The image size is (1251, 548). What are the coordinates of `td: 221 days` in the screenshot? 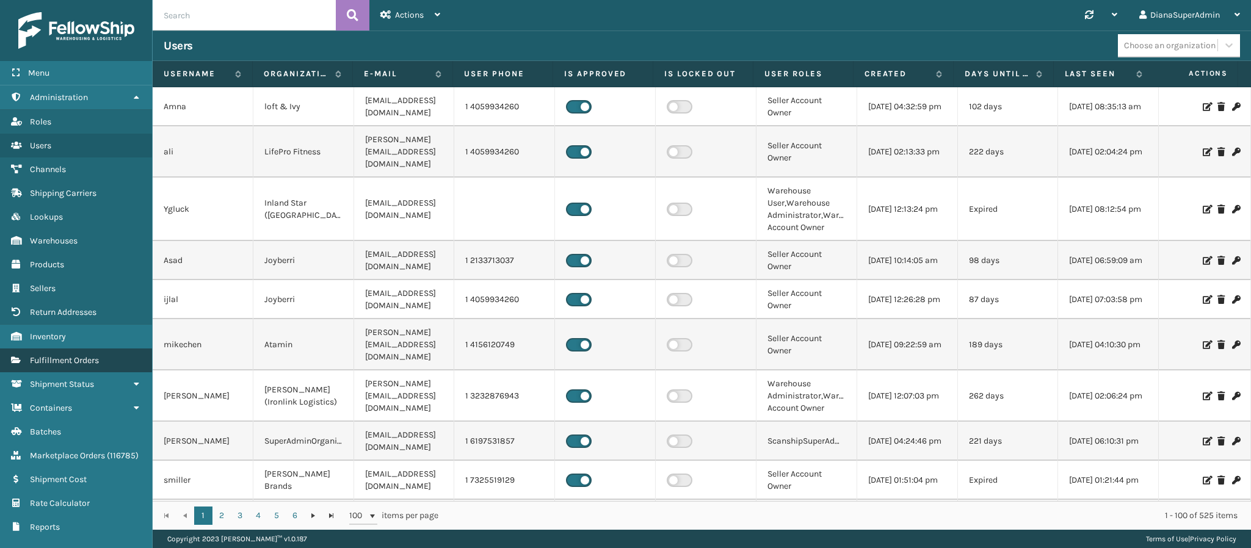 It's located at (1008, 442).